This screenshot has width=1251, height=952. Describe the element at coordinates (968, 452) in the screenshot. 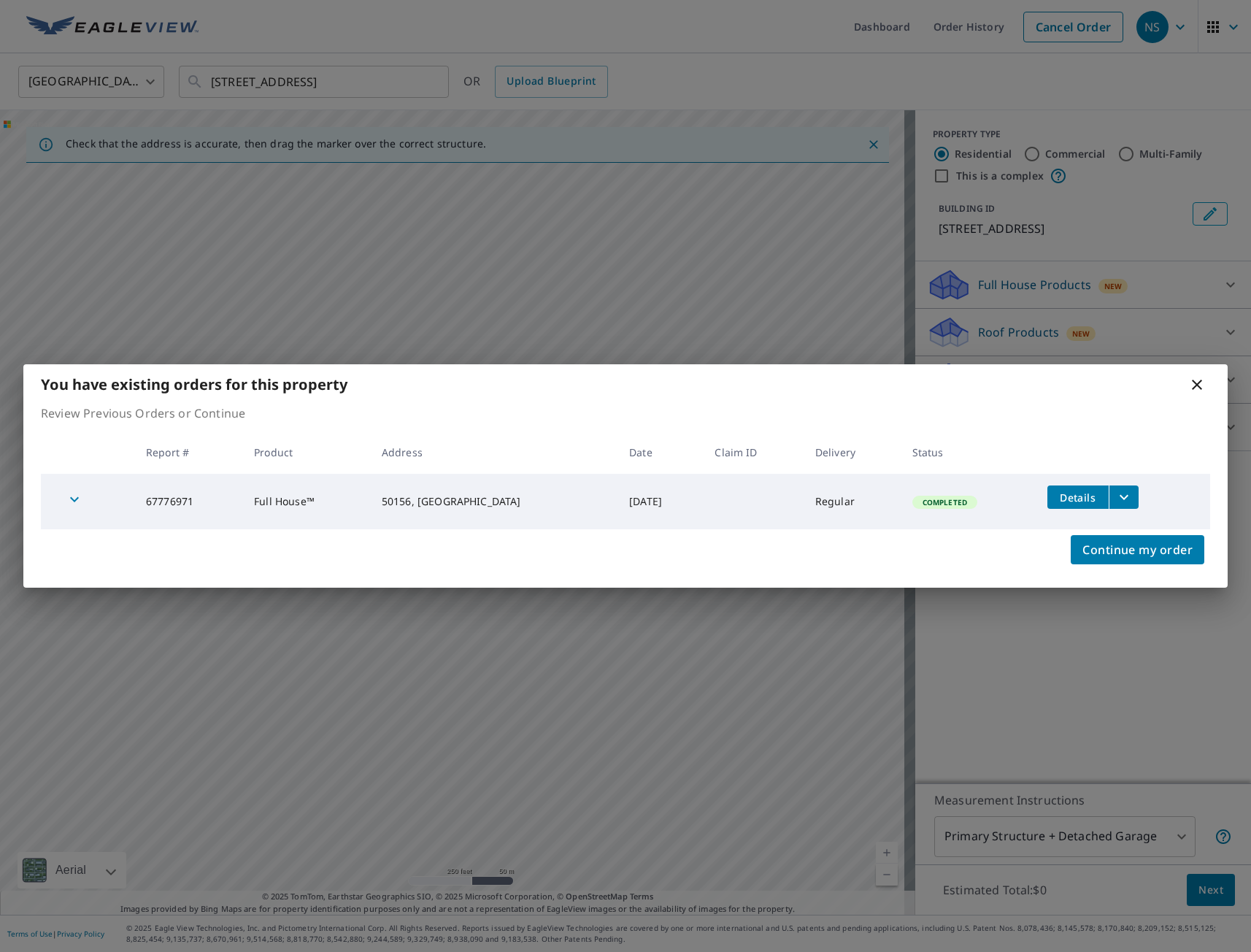

I see `th: Status` at that location.